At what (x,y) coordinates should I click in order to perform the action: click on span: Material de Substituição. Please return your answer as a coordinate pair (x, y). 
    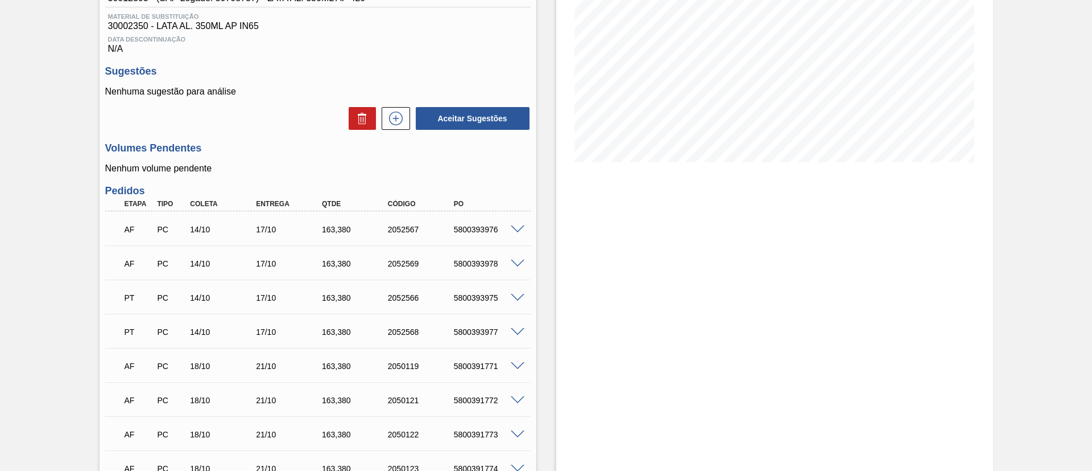
    Looking at the image, I should click on (318, 16).